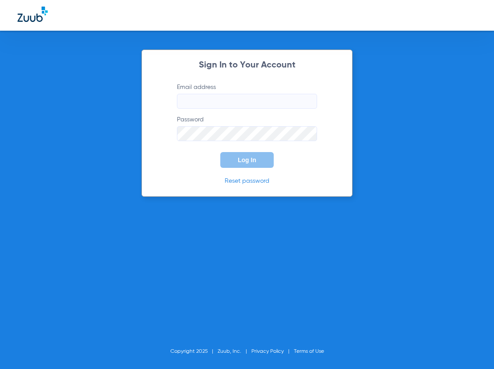 This screenshot has height=369, width=494. What do you see at coordinates (268, 352) in the screenshot?
I see `a: Privacy Policy` at bounding box center [268, 352].